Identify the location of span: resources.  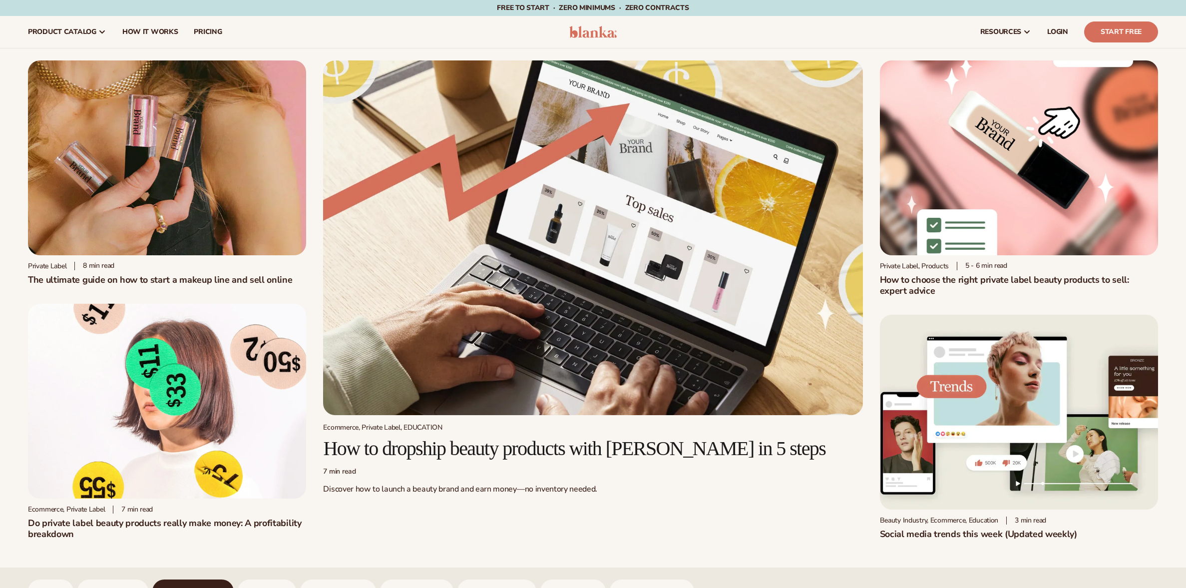
(1001, 32).